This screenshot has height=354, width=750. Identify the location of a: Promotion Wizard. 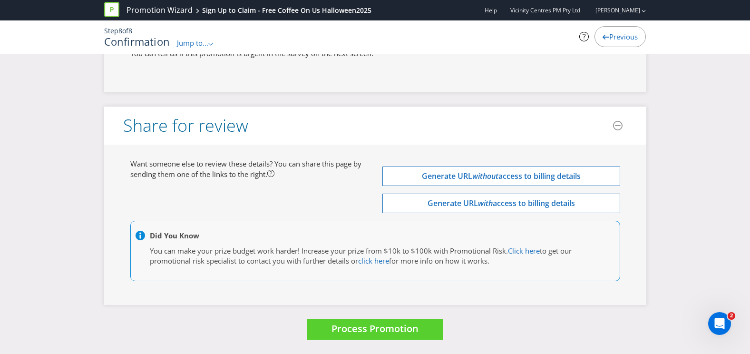
(159, 10).